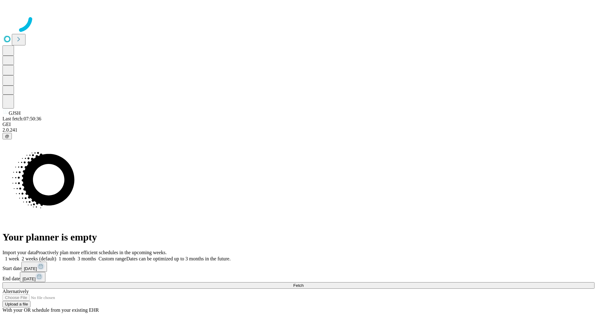  I want to click on span: Import your data, so click(19, 252).